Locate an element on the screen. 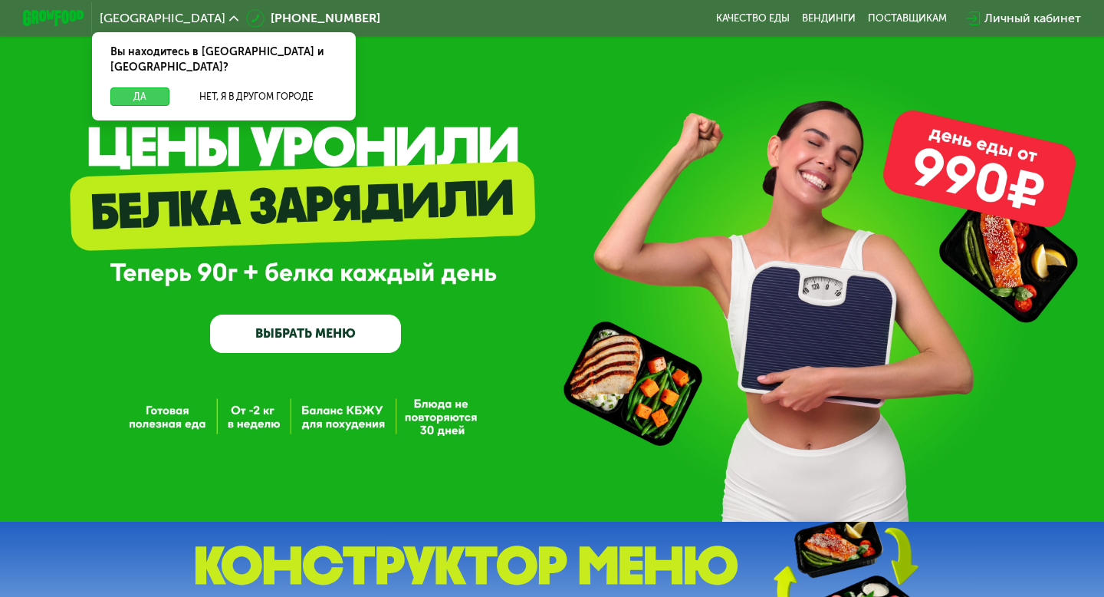 The image size is (1104, 597). a: Вендинги is located at coordinates (829, 18).